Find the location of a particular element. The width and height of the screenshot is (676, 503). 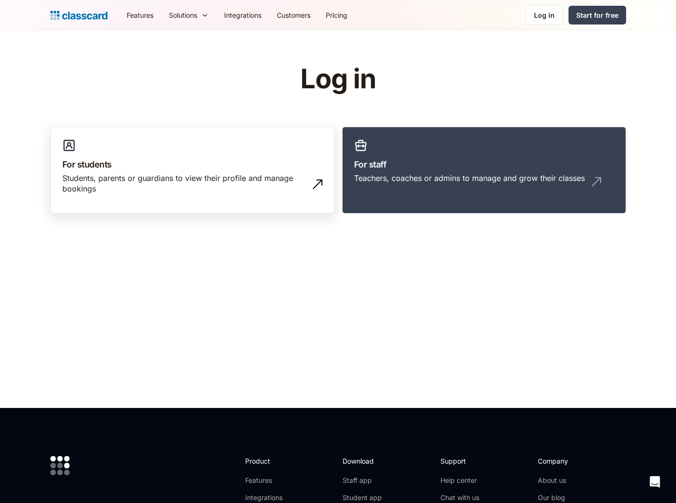

a: Staff app is located at coordinates (362, 480).